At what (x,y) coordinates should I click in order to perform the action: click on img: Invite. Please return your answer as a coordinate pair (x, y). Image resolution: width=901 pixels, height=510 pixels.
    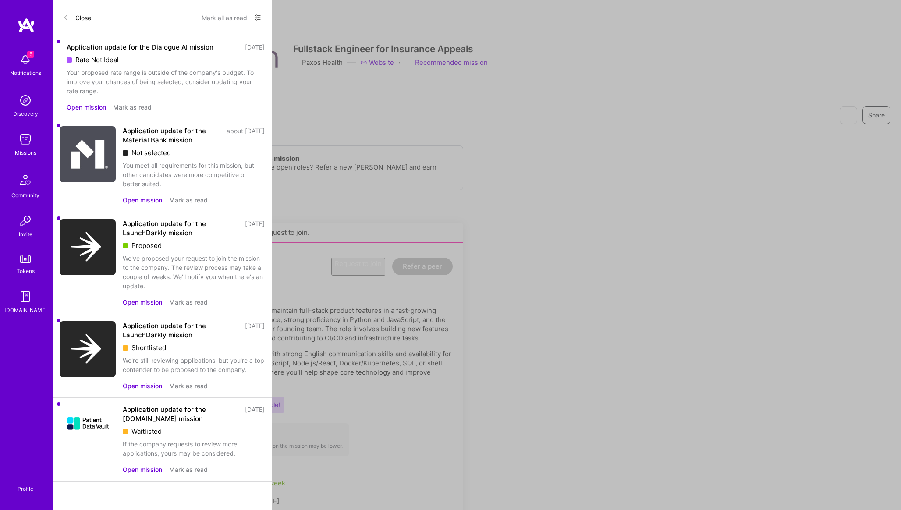
    Looking at the image, I should click on (25, 221).